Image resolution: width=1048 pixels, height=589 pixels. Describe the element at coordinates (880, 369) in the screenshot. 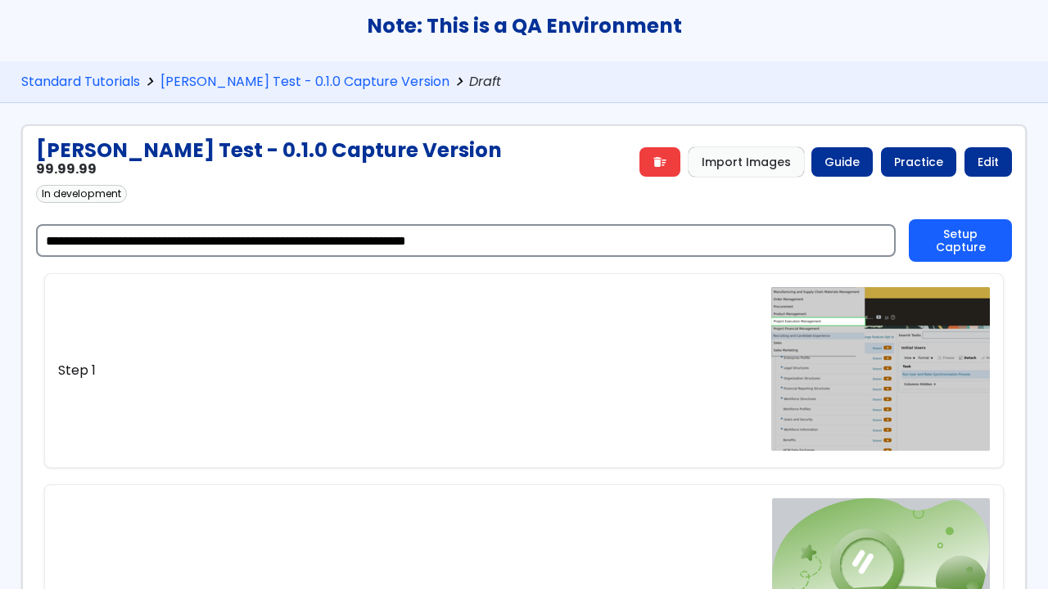

I see `img: step_1_screenshot.png` at that location.